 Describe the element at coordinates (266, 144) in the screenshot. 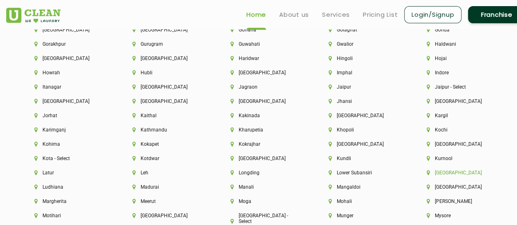

I see `li: Kokrajhar` at that location.